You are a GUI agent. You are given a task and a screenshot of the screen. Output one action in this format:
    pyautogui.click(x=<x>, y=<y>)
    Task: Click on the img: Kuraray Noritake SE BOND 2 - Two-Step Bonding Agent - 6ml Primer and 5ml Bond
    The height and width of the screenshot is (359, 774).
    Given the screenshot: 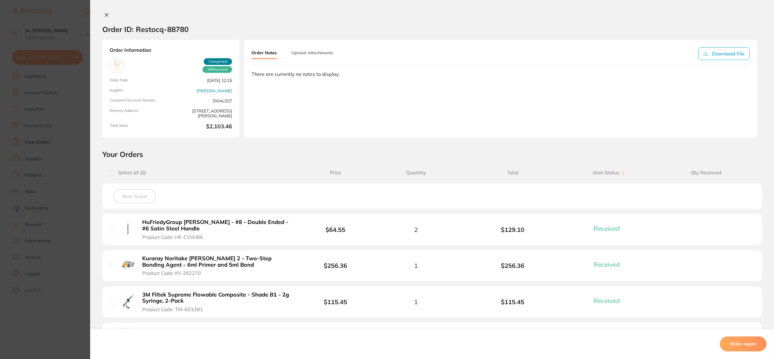 What is the action you would take?
    pyautogui.click(x=128, y=265)
    